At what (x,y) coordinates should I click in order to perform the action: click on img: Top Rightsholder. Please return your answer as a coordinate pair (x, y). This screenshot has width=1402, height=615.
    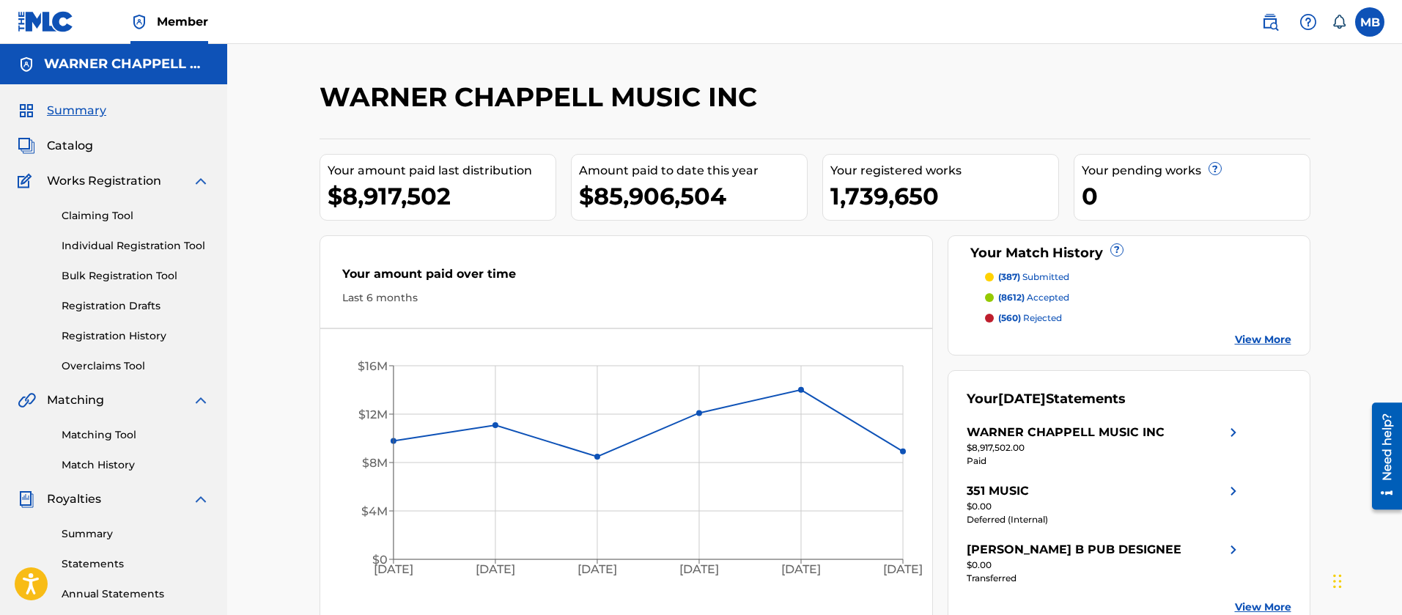
    Looking at the image, I should click on (139, 22).